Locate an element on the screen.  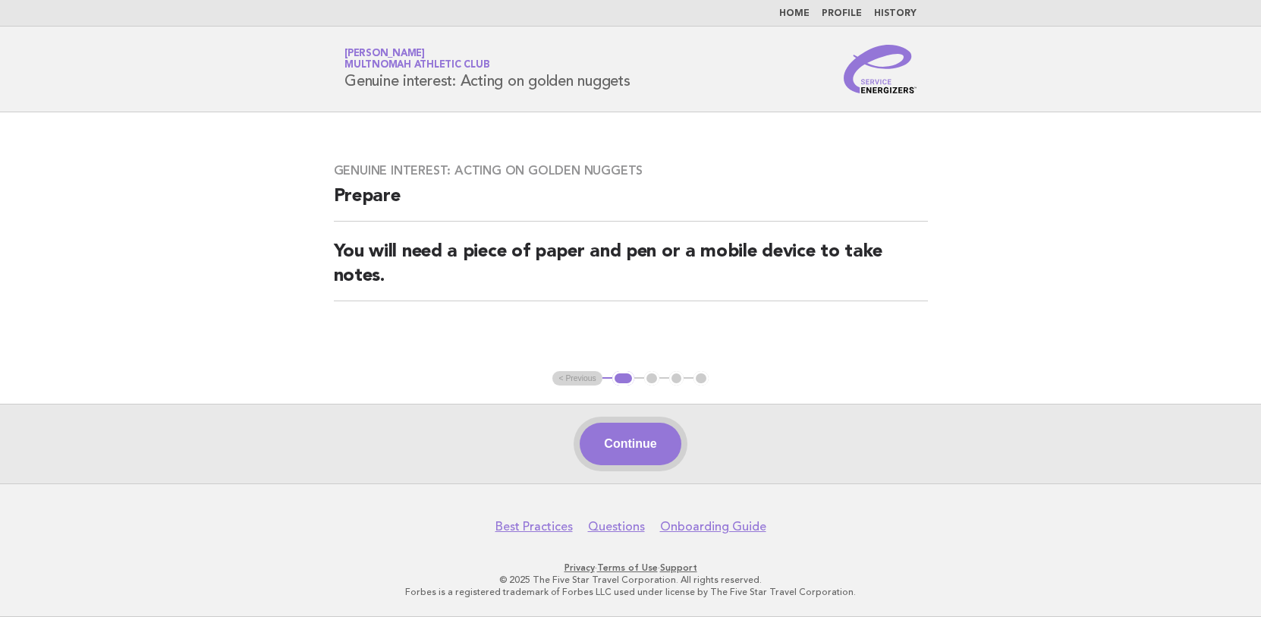
button: 1 is located at coordinates (623, 379).